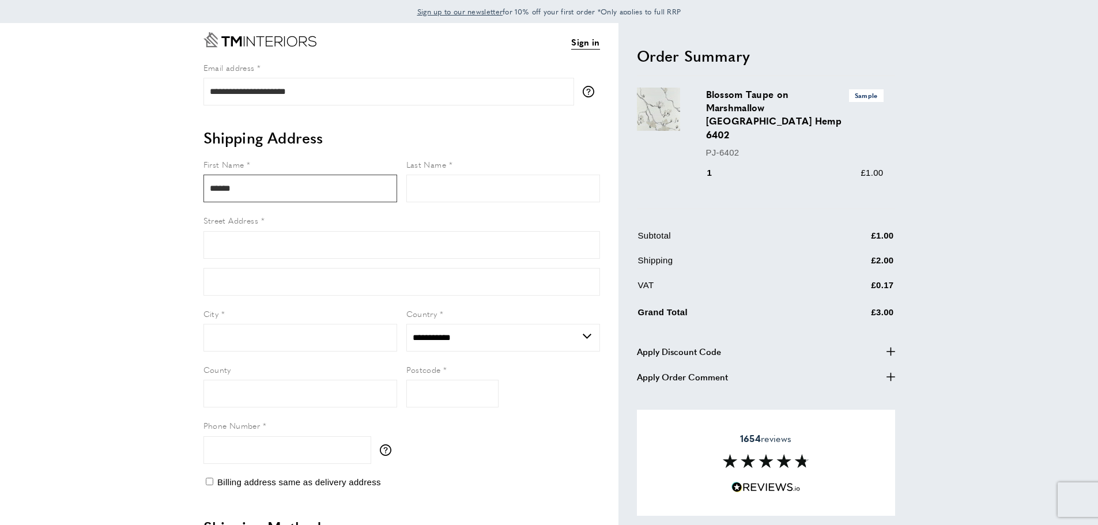  I want to click on input: Billing address same as delivery address, so click(209, 481).